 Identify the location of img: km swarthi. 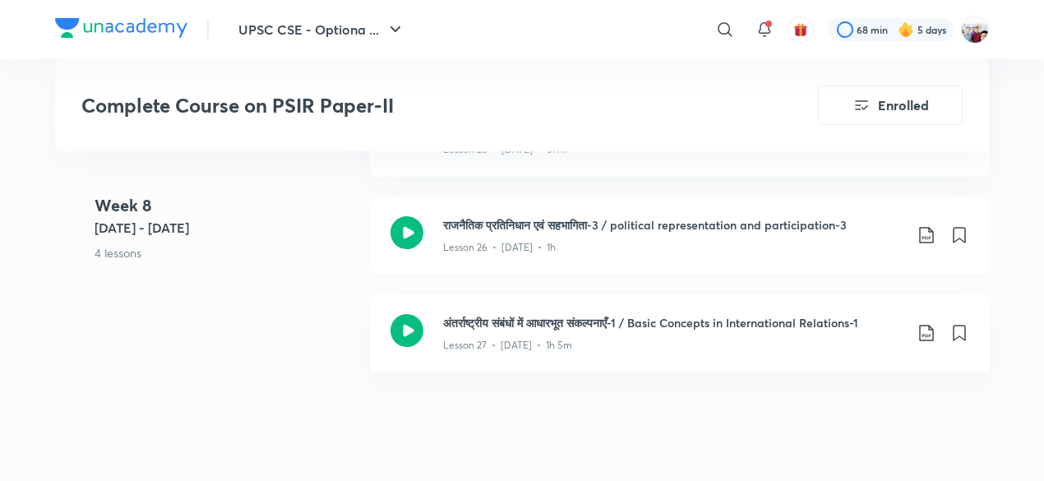
(975, 30).